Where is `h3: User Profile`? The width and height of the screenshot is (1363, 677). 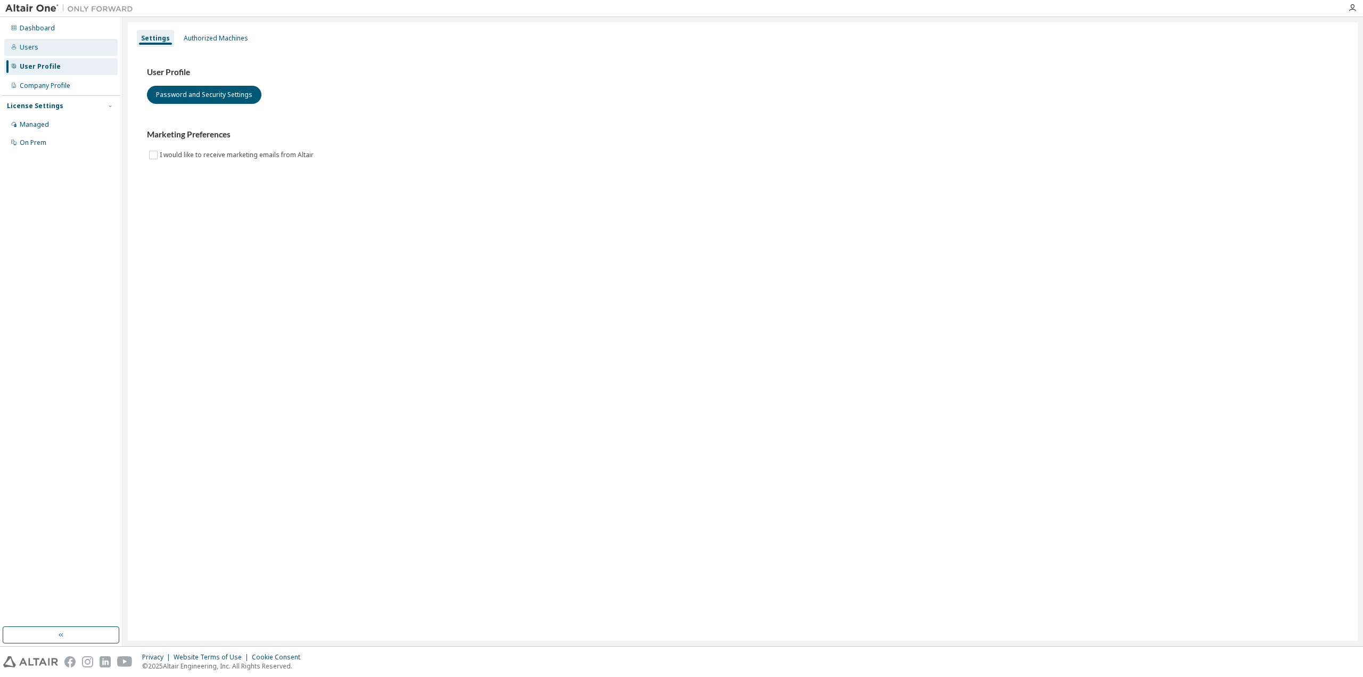 h3: User Profile is located at coordinates (743, 72).